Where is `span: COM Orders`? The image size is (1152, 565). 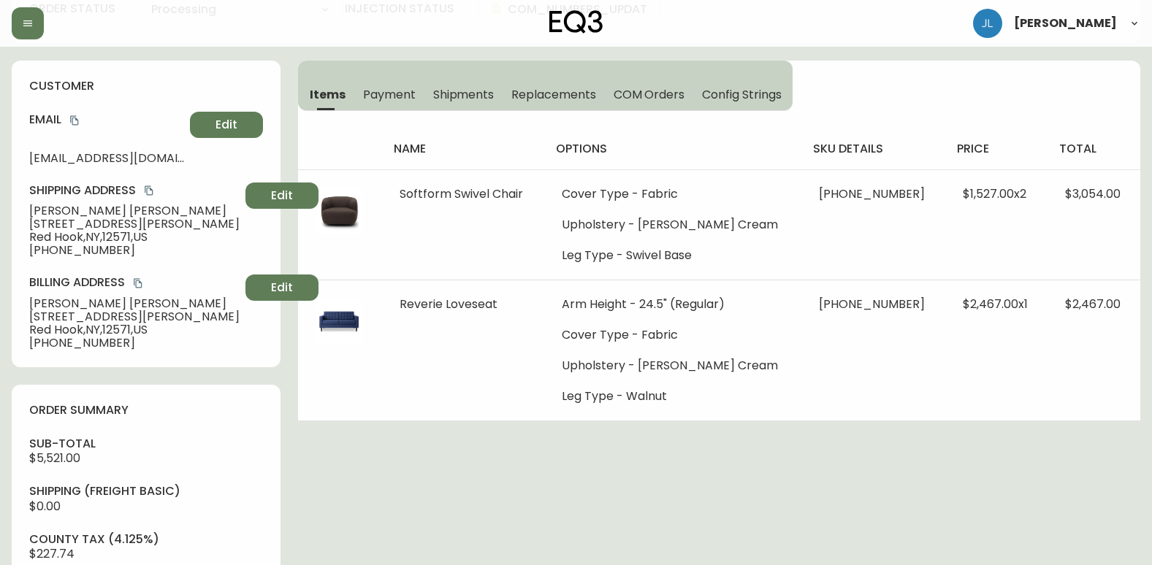 span: COM Orders is located at coordinates (649, 94).